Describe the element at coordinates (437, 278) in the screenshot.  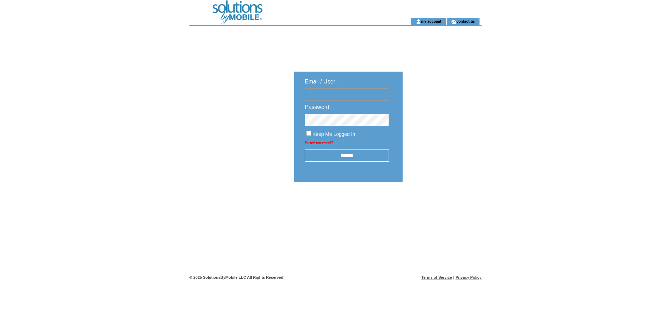
I see `a: Terms of Service` at that location.